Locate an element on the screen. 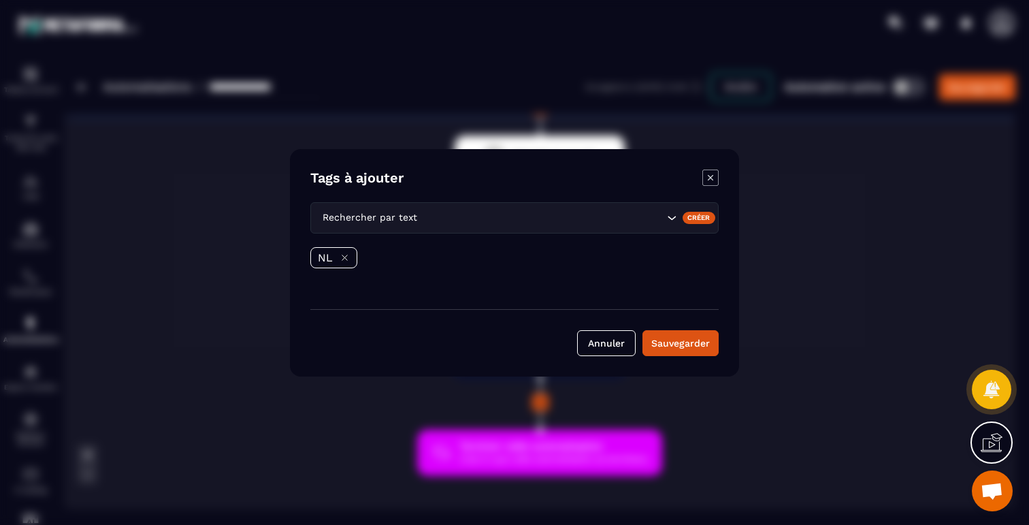 The image size is (1029, 525). span: Rechercher par text is located at coordinates (369, 218).